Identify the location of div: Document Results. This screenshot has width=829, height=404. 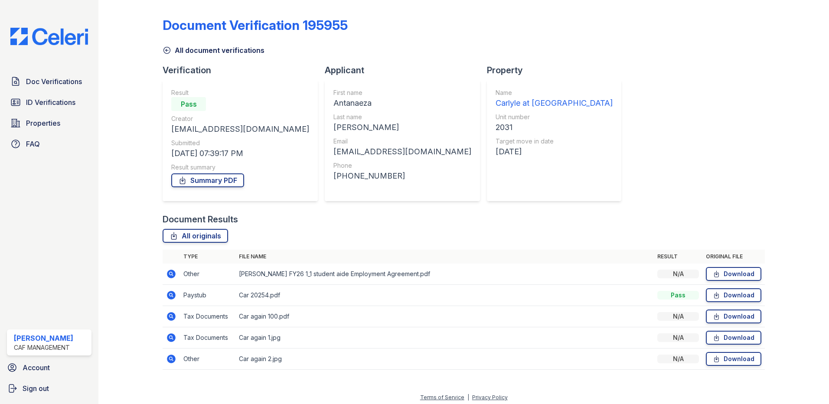
(200, 219).